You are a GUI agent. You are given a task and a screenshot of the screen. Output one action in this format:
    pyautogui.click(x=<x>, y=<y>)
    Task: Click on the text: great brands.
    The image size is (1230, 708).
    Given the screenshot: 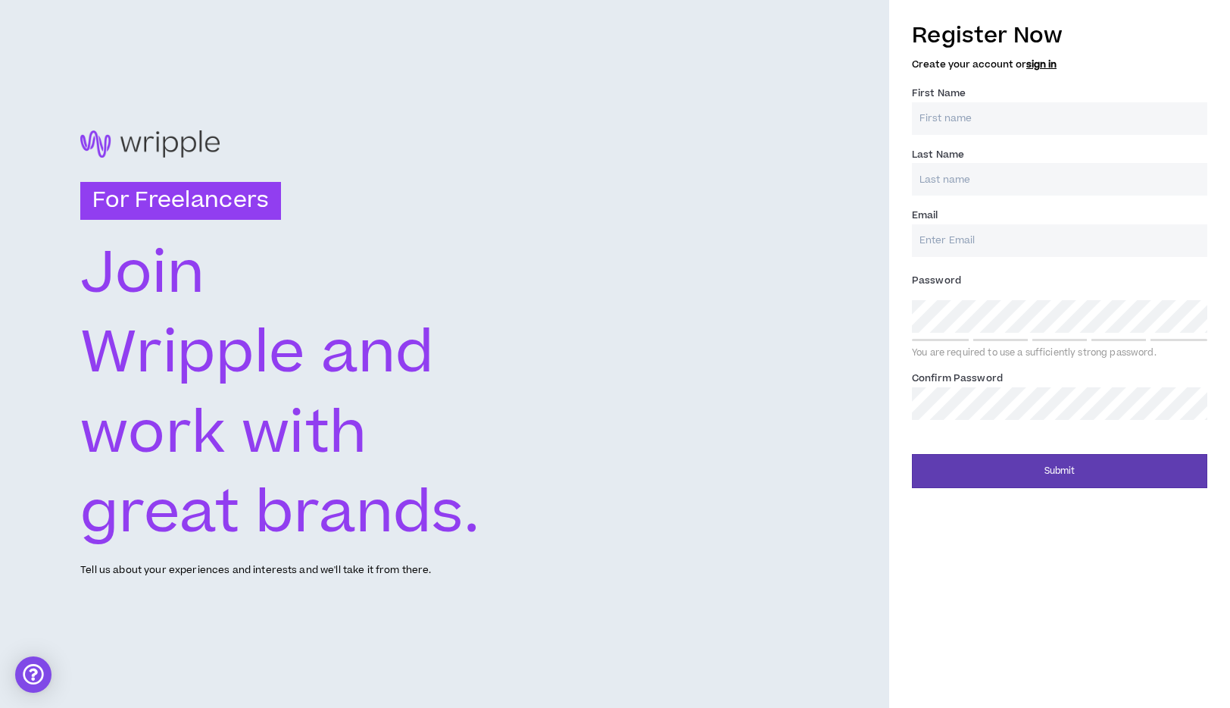 What is the action you would take?
    pyautogui.click(x=280, y=513)
    